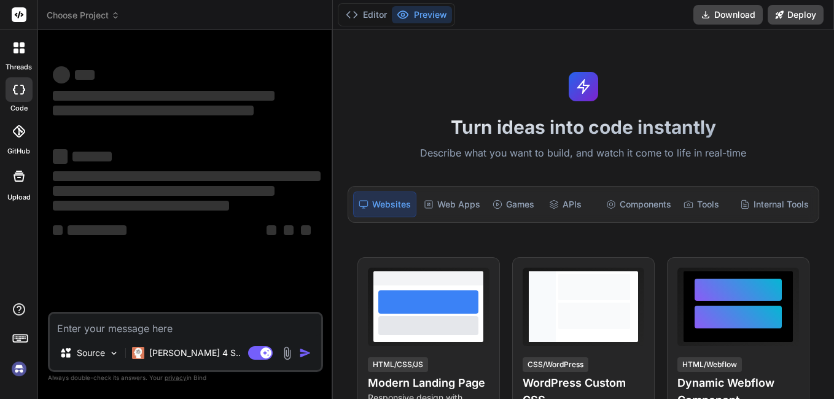  I want to click on h1: Turn ideas into code instantly, so click(583, 127).